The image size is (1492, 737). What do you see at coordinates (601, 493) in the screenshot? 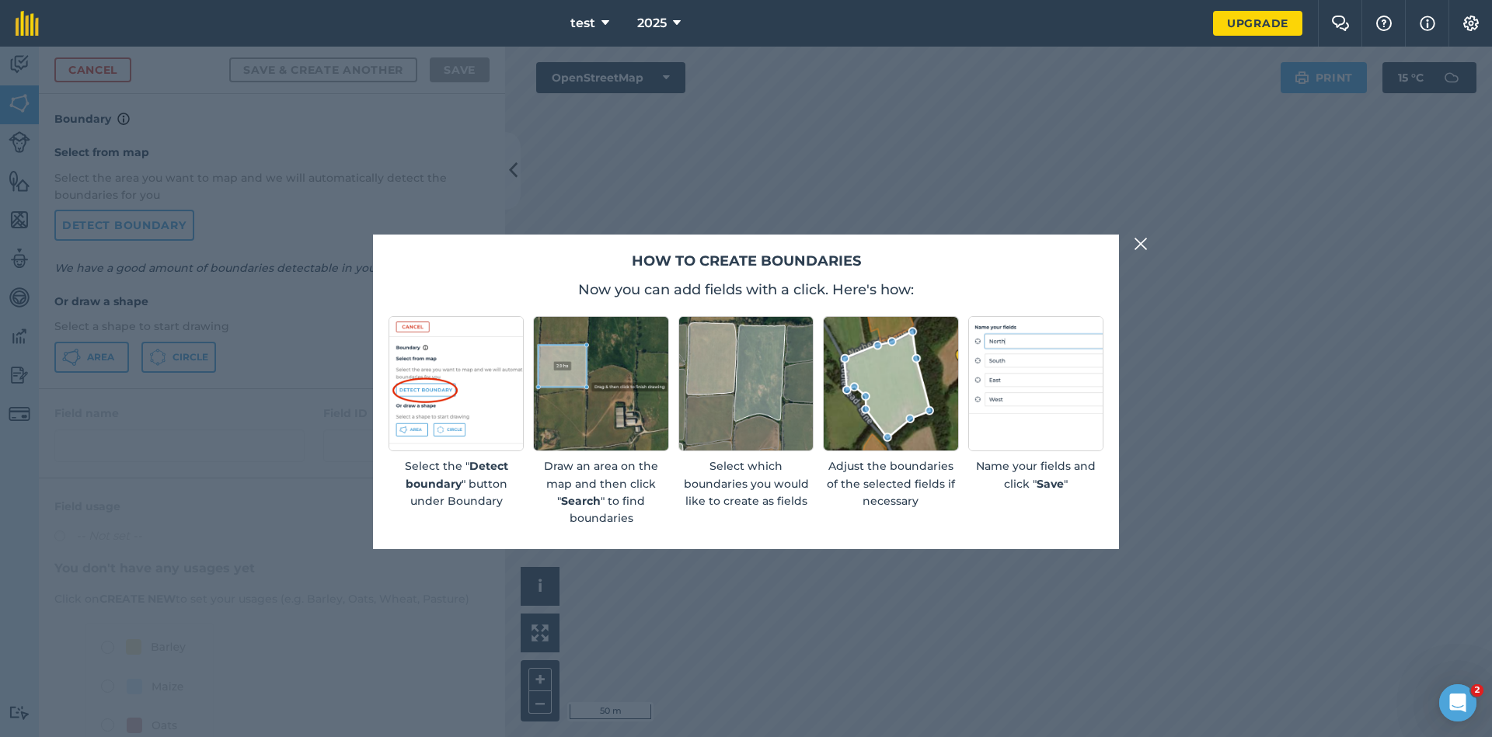
I see `p: Draw an area on the map and then click " " to find boundaries` at bounding box center [601, 493].